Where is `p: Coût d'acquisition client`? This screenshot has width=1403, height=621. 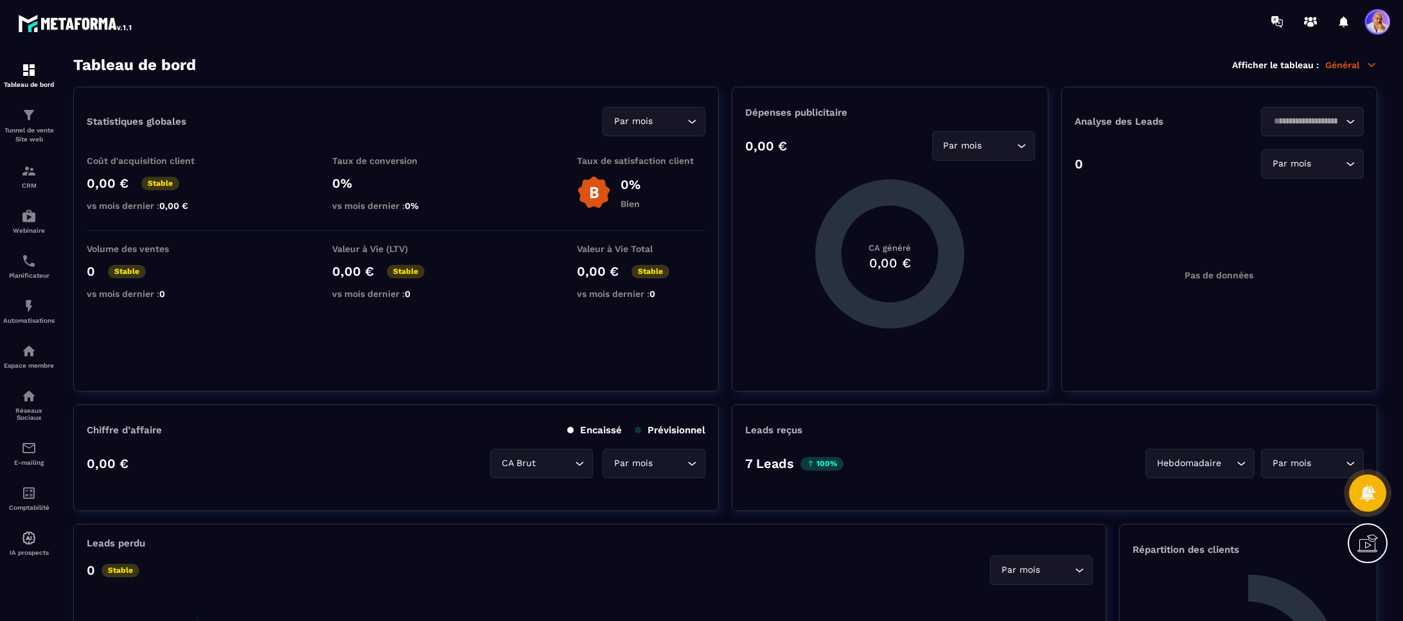 p: Coût d'acquisition client is located at coordinates (151, 161).